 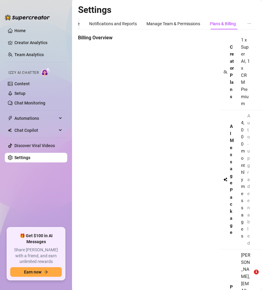 I want to click on img: logo-BBDzfeDw.svg, so click(x=27, y=17).